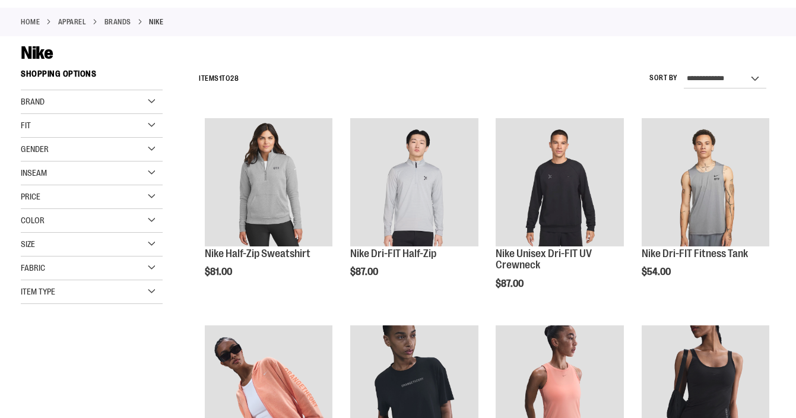  I want to click on span: $81.00, so click(219, 272).